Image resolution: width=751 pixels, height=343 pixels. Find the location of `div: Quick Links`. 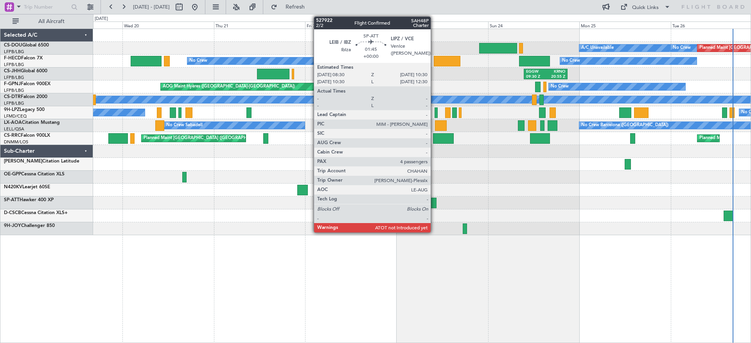

div: Quick Links is located at coordinates (645, 8).